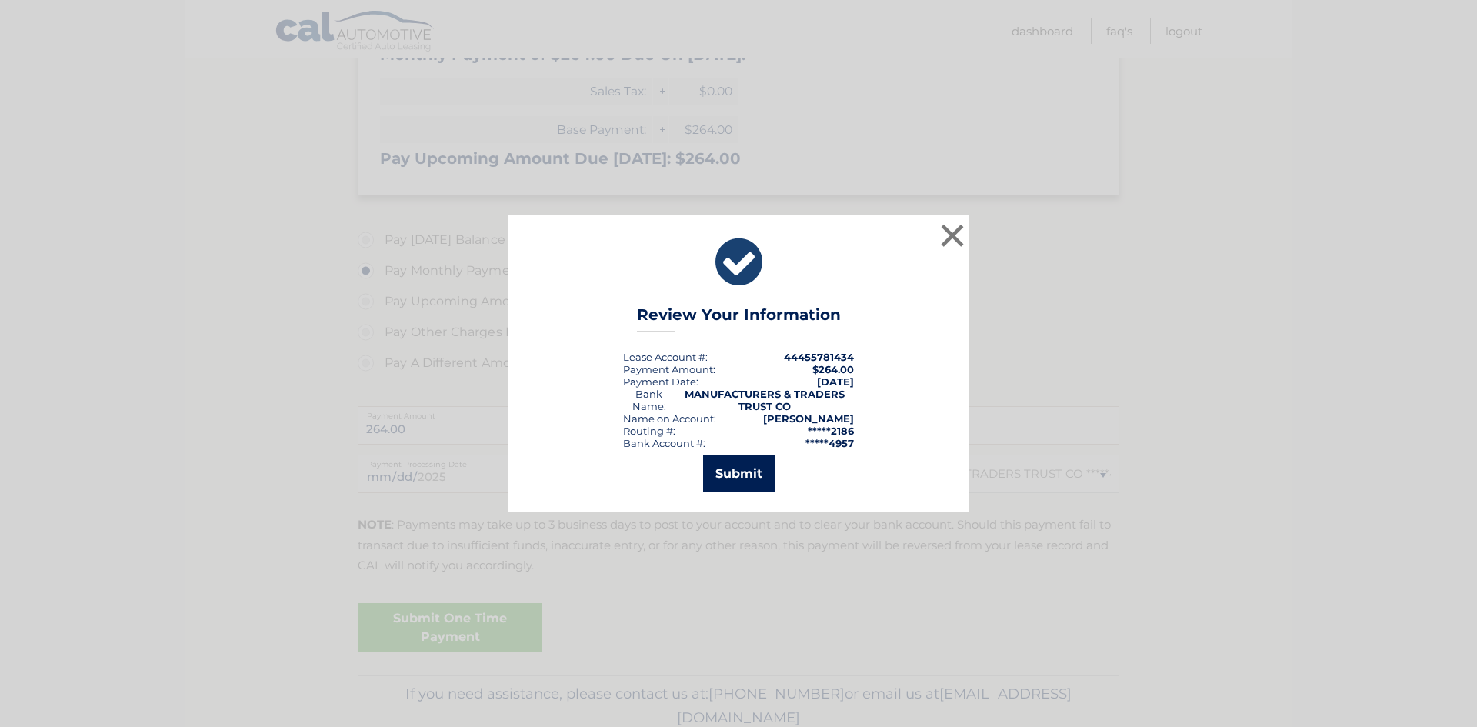 The width and height of the screenshot is (1477, 727). I want to click on span: Payment Date, so click(659, 381).